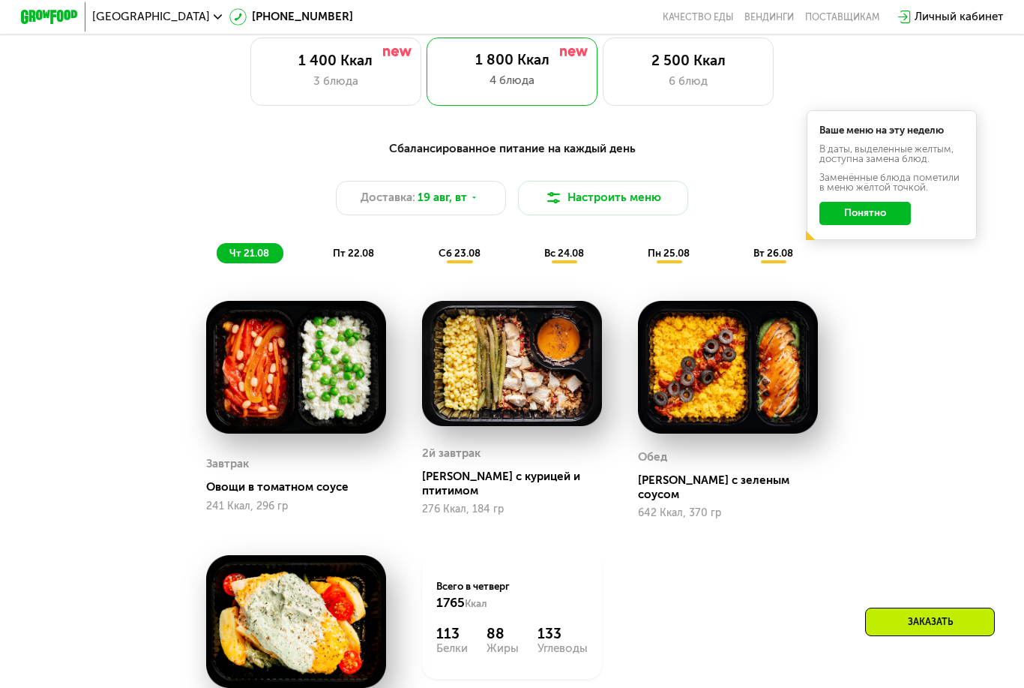 Image resolution: width=1024 pixels, height=688 pixels. Describe the element at coordinates (688, 81) in the screenshot. I see `div: 6 блюд` at that location.